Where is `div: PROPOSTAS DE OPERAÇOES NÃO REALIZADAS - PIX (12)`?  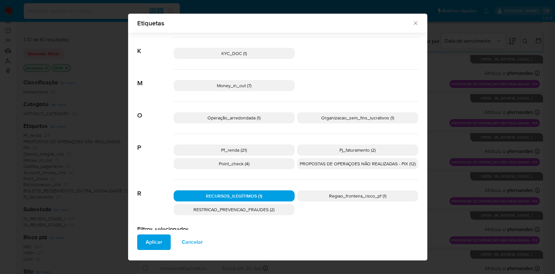
div: PROPOSTAS DE OPERAÇOES NÃO REALIZADAS - PIX (12) is located at coordinates (358, 163).